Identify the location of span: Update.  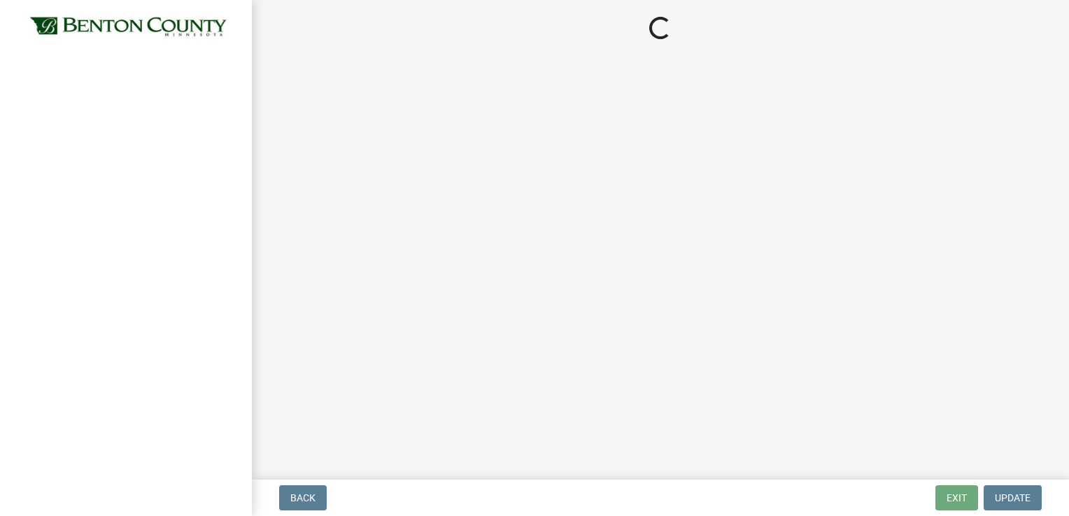
(1012, 498).